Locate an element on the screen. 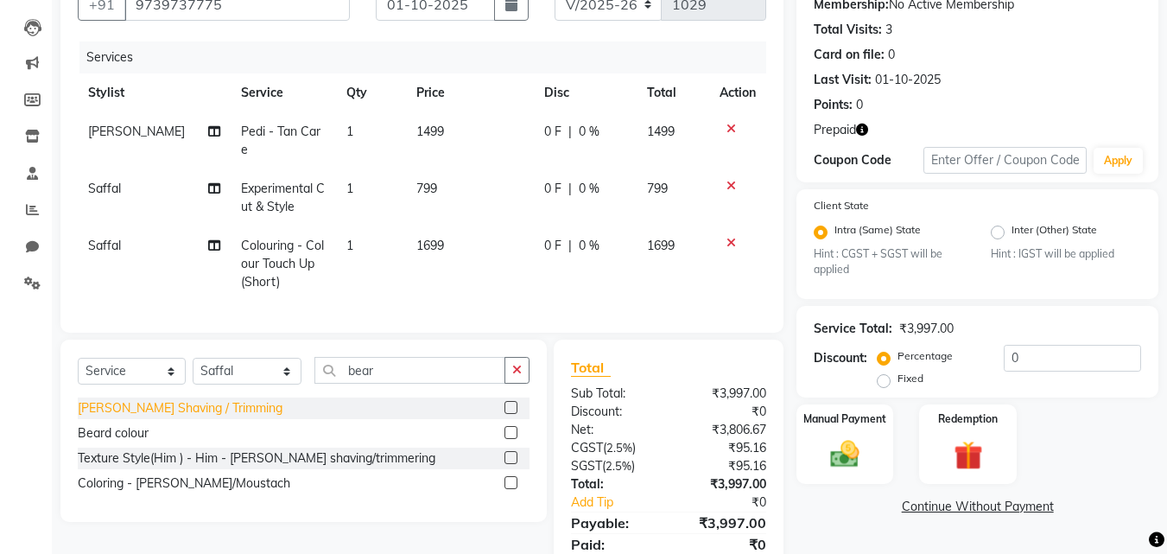  th: Price is located at coordinates (470, 92).